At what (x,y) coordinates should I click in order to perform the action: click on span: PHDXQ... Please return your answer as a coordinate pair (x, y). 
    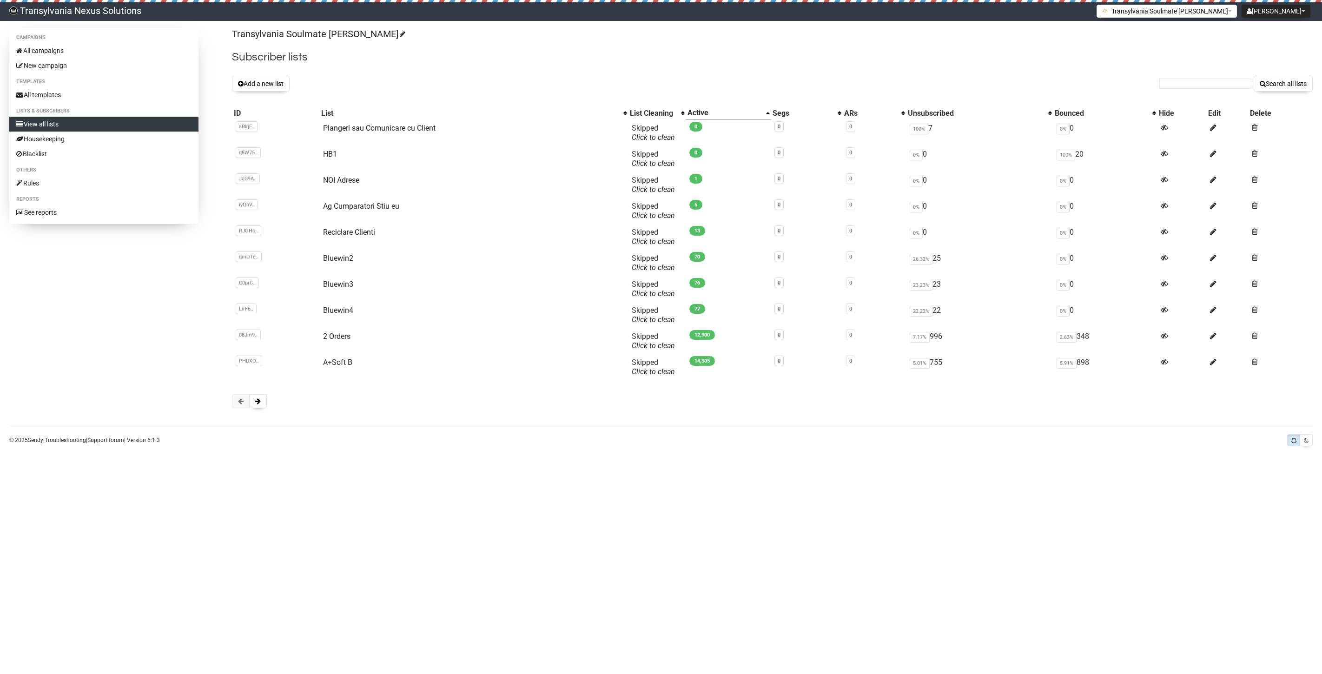
    Looking at the image, I should click on (249, 361).